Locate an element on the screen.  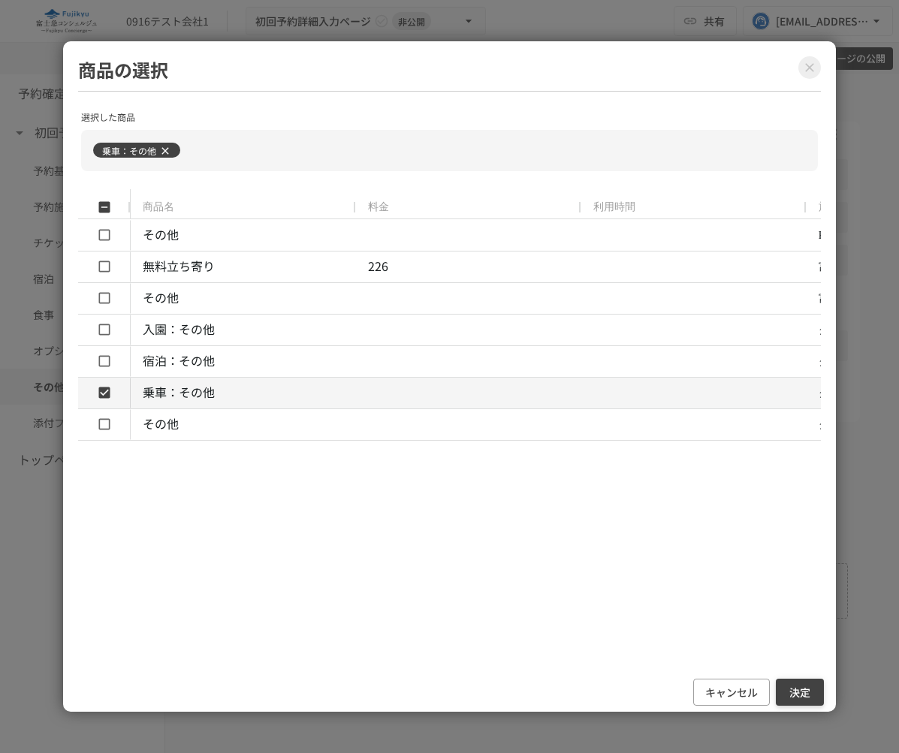
p: 無料立ち寄り is located at coordinates (179, 267).